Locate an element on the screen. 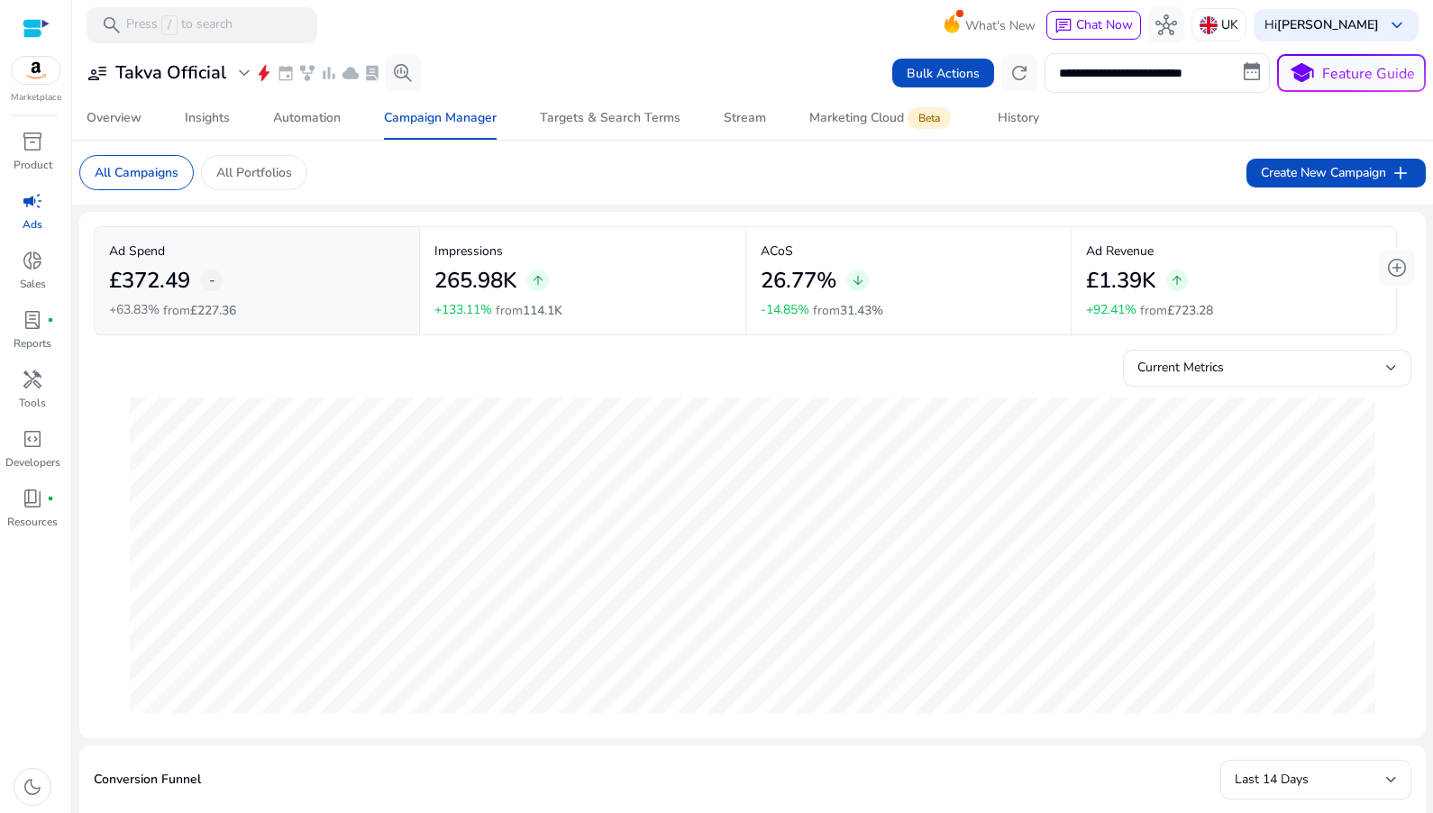  button: Create New Campaignadd is located at coordinates (1336, 173).